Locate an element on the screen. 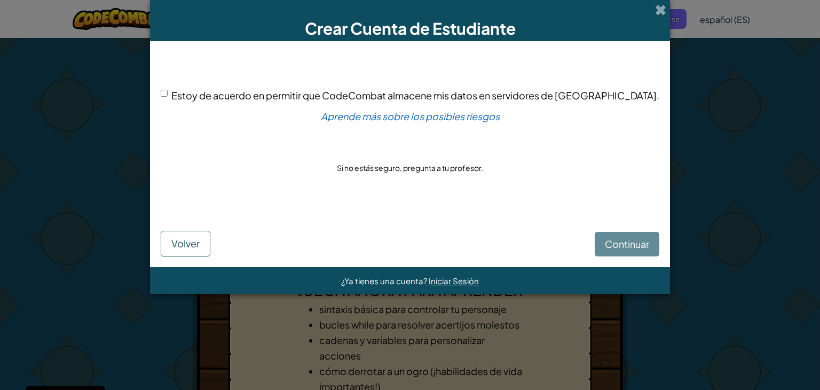 The image size is (820, 390). a: Aprende más sobre los posibles riesgos is located at coordinates (410, 116).